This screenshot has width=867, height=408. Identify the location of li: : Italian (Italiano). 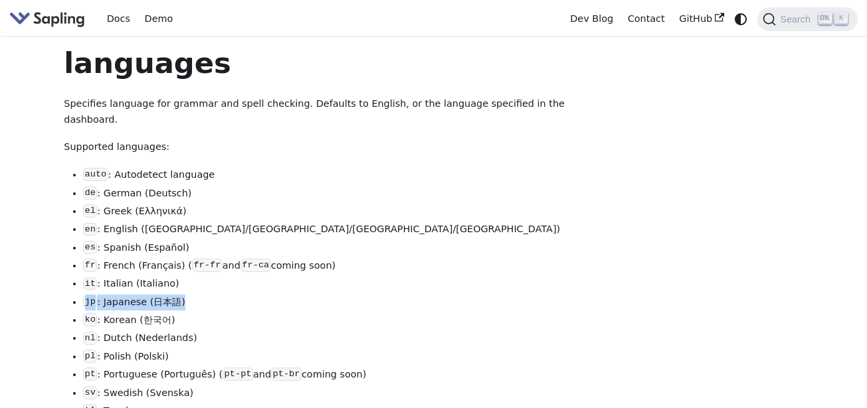
(341, 284).